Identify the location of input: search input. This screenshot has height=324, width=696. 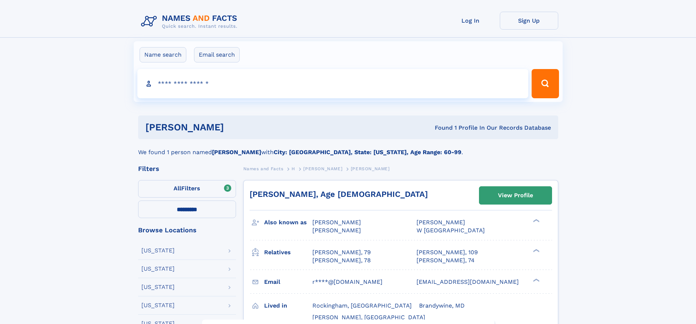
(333, 84).